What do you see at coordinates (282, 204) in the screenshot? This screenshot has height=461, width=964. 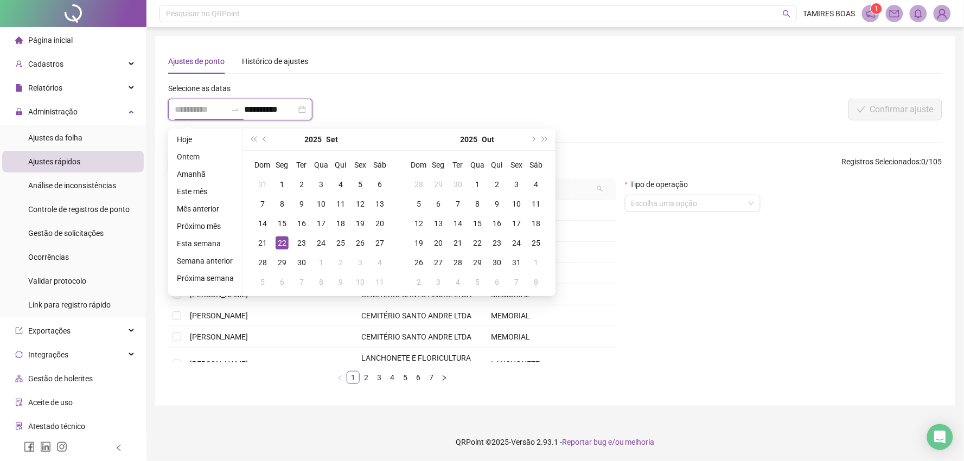 I see `div: 8` at bounding box center [282, 204].